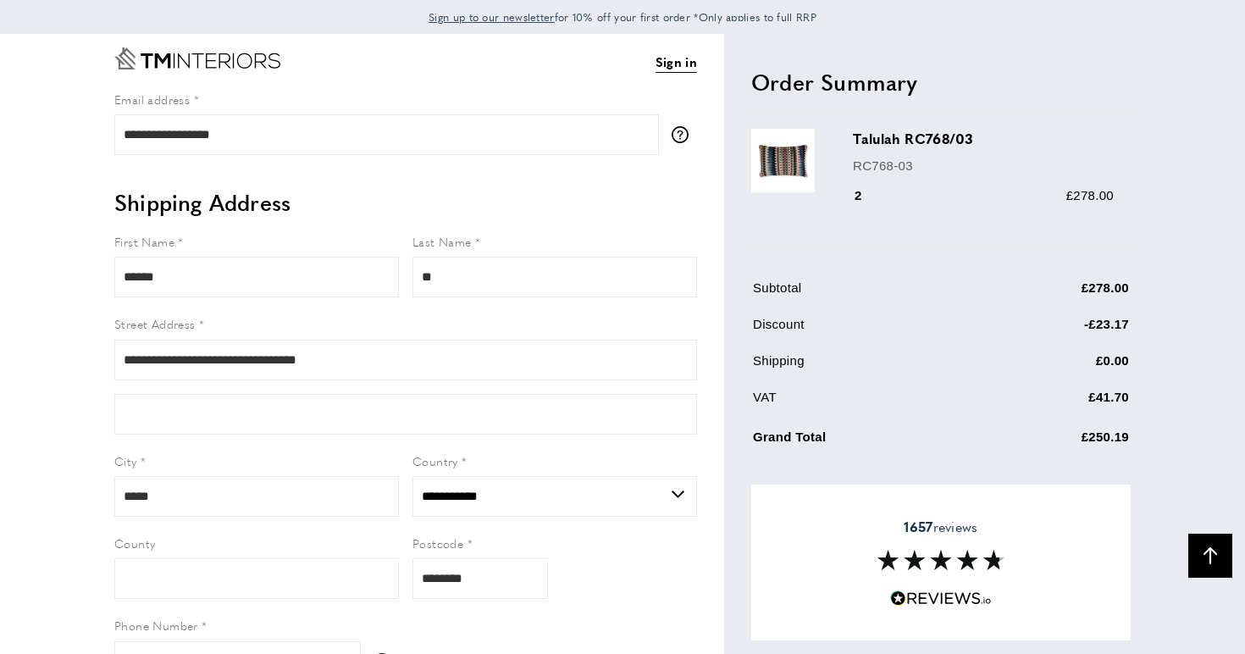  Describe the element at coordinates (442, 241) in the screenshot. I see `span: Last Name` at that location.